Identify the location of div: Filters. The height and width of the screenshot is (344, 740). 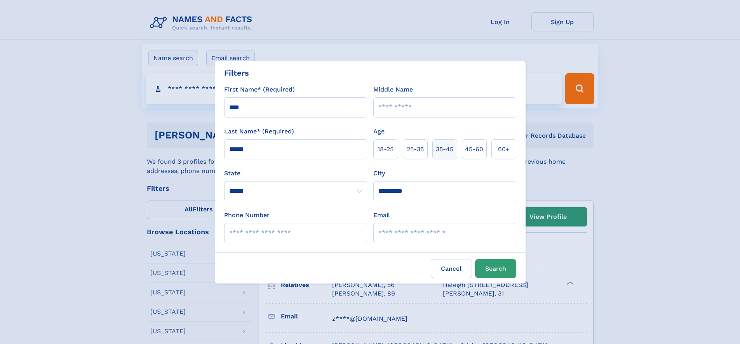
(236, 73).